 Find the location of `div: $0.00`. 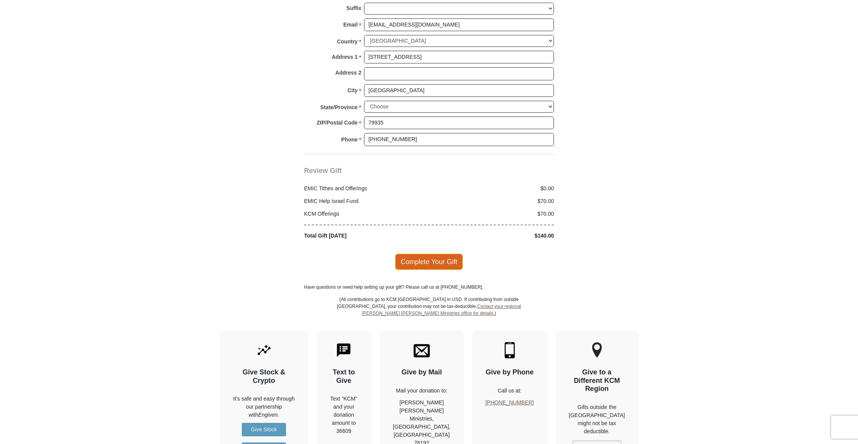

div: $0.00 is located at coordinates (494, 188).